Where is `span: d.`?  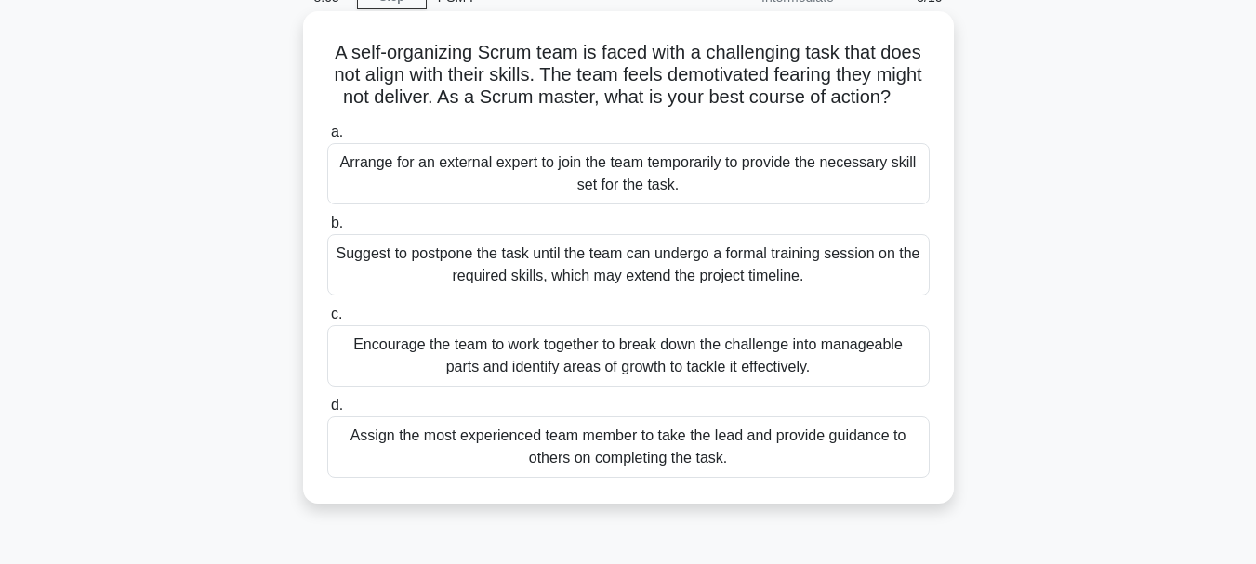 span: d. is located at coordinates (336, 404).